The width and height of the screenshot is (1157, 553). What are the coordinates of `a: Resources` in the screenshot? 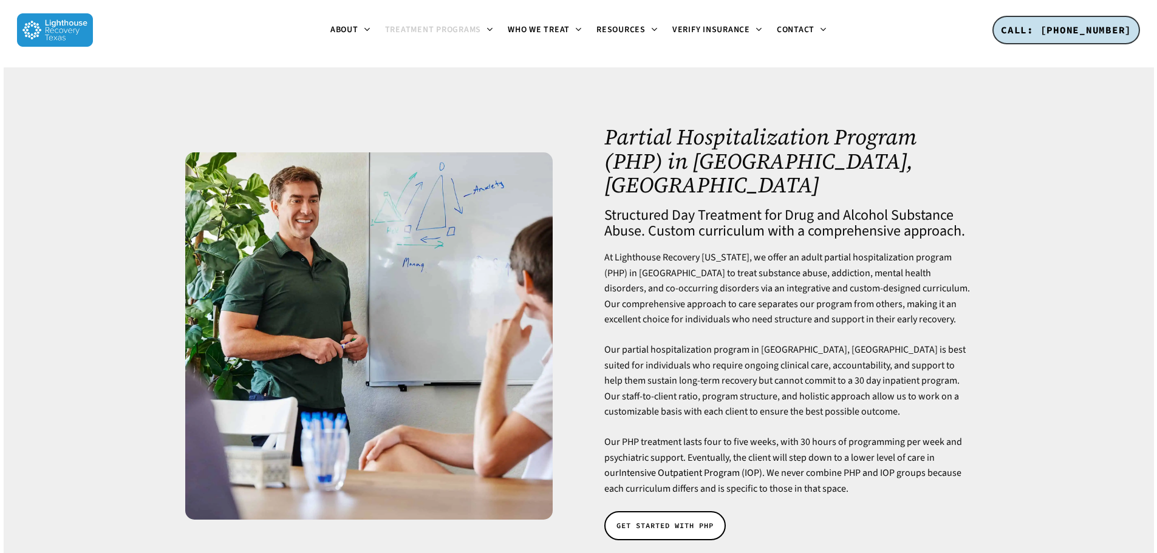 It's located at (627, 30).